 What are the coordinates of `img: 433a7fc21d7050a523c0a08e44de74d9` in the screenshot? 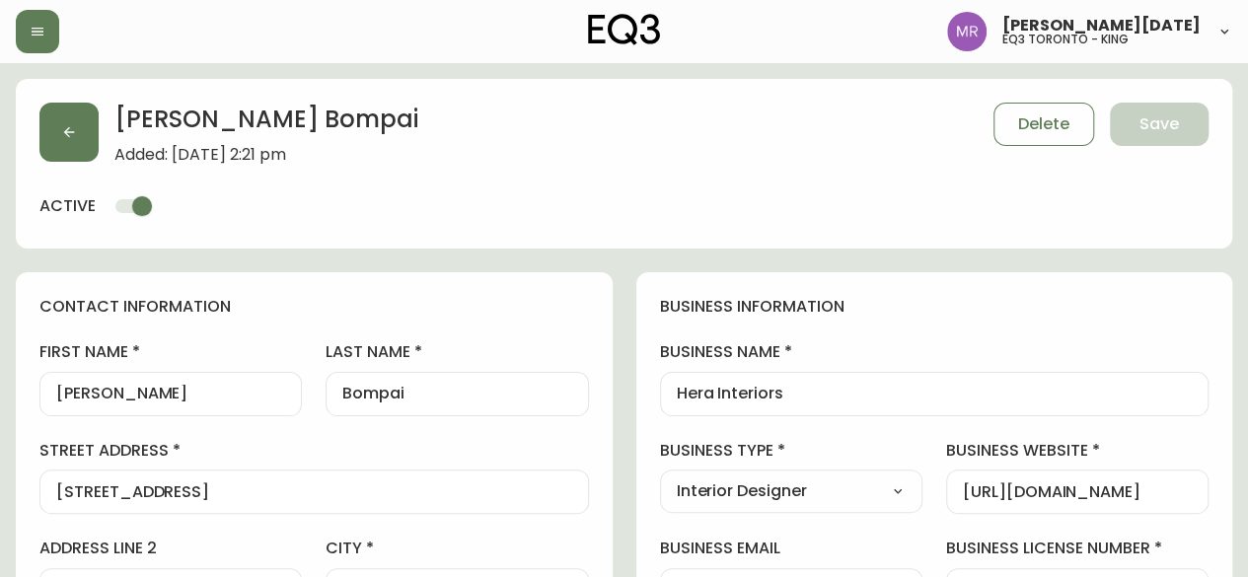 It's located at (966, 32).